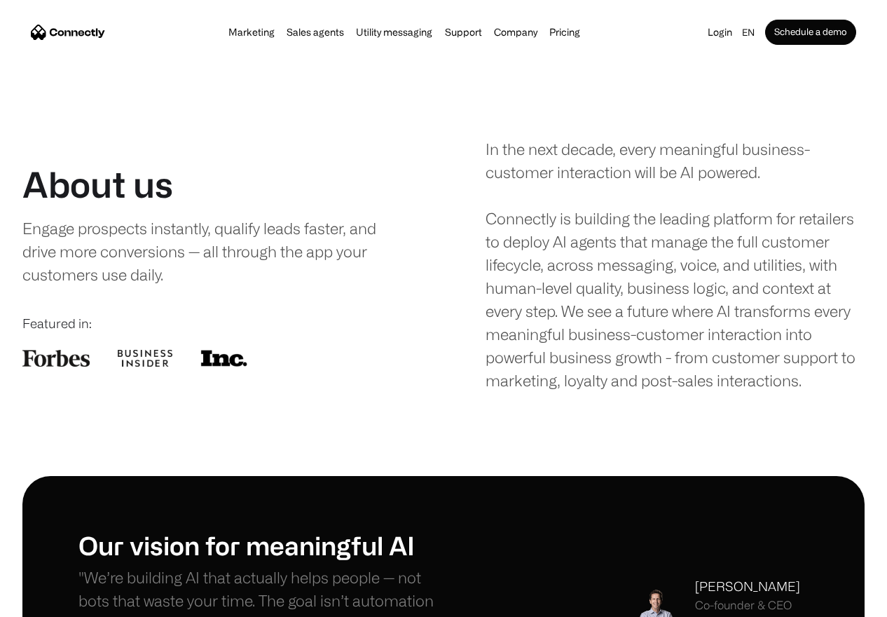 Image resolution: width=887 pixels, height=617 pixels. I want to click on div: Engage prospects instantly, qualify leads faster, and drive more conversions — all through the ap..., so click(203, 251).